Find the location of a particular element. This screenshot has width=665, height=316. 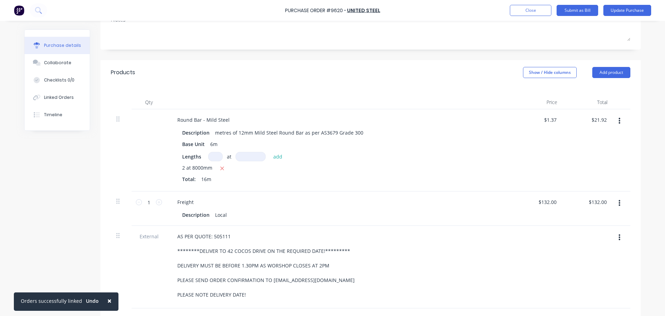

button: Collaborate is located at coordinates (57, 63).